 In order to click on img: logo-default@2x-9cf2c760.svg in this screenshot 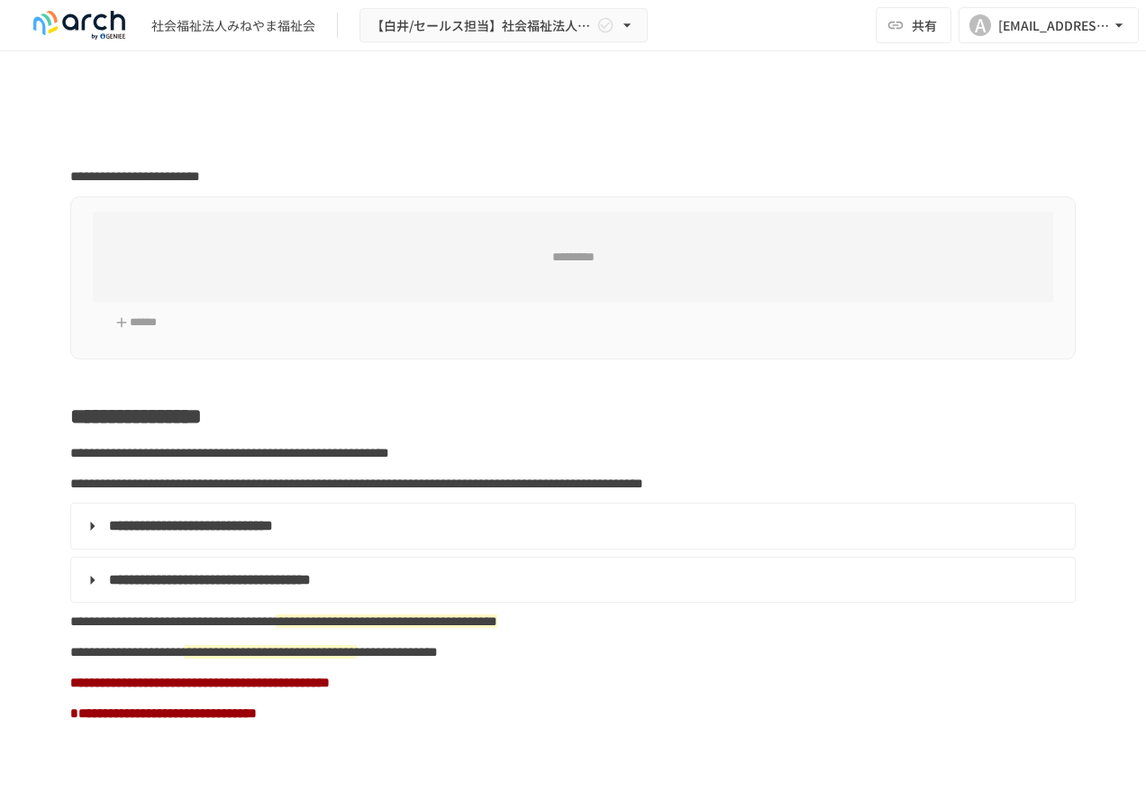, I will do `click(79, 25)`.